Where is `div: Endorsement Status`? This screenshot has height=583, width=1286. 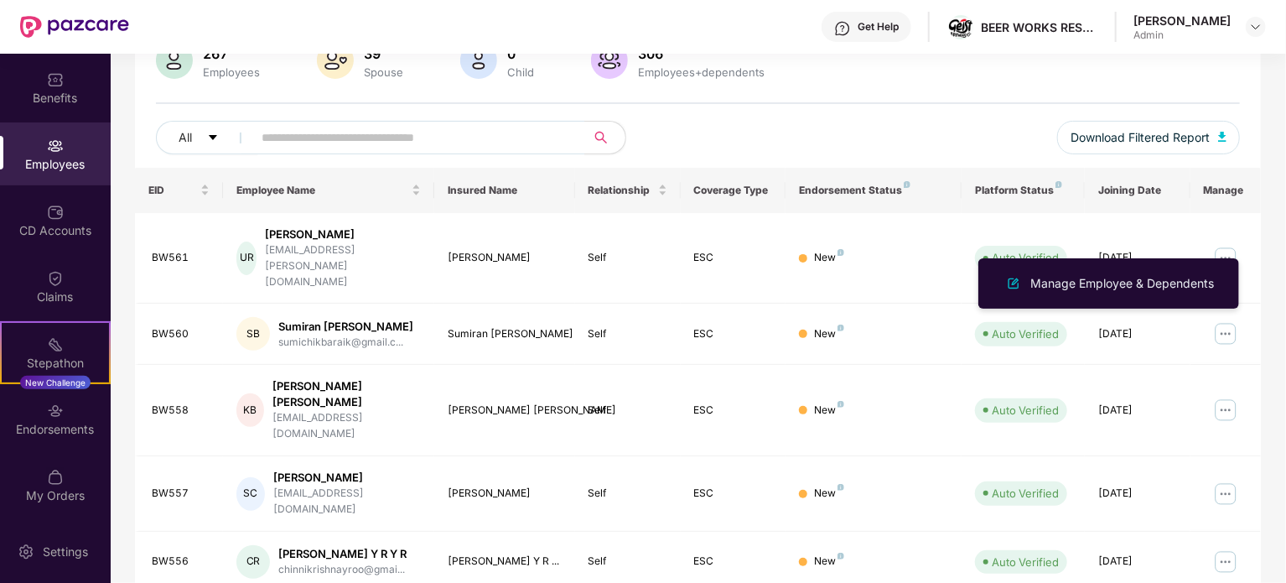 div: Endorsement Status is located at coordinates (874, 190).